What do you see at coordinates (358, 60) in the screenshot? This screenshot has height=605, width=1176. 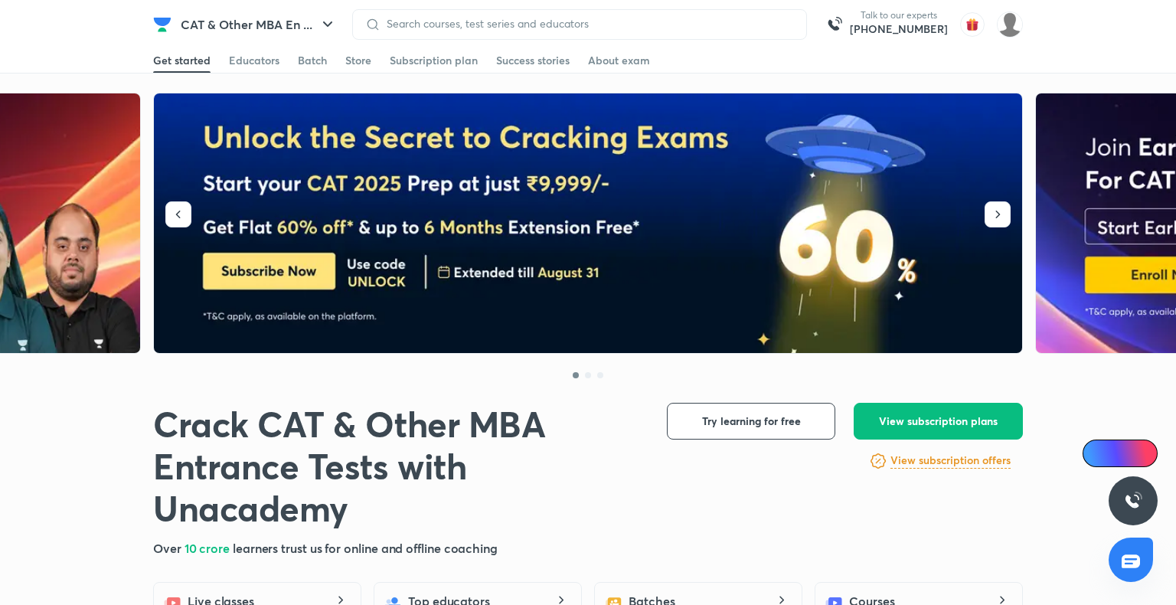 I see `div: Store` at bounding box center [358, 60].